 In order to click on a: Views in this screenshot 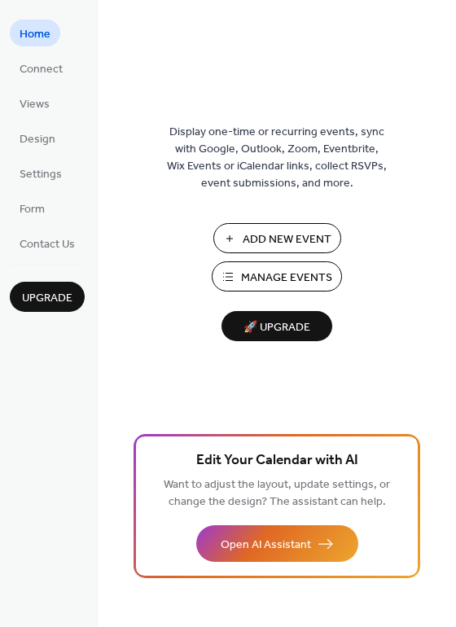, I will do `click(34, 103)`.